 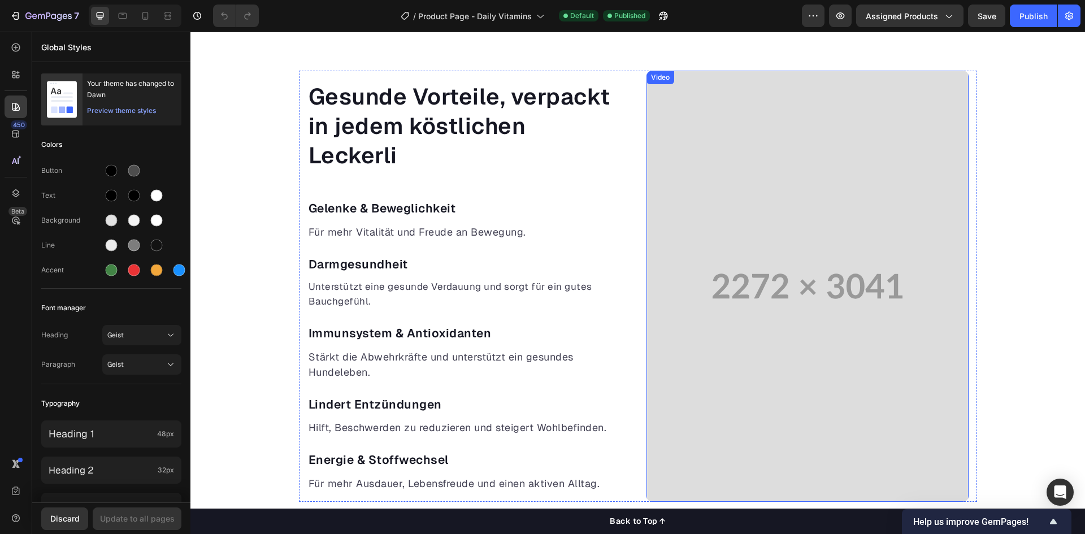 I want to click on p: Heading 3, so click(x=101, y=506).